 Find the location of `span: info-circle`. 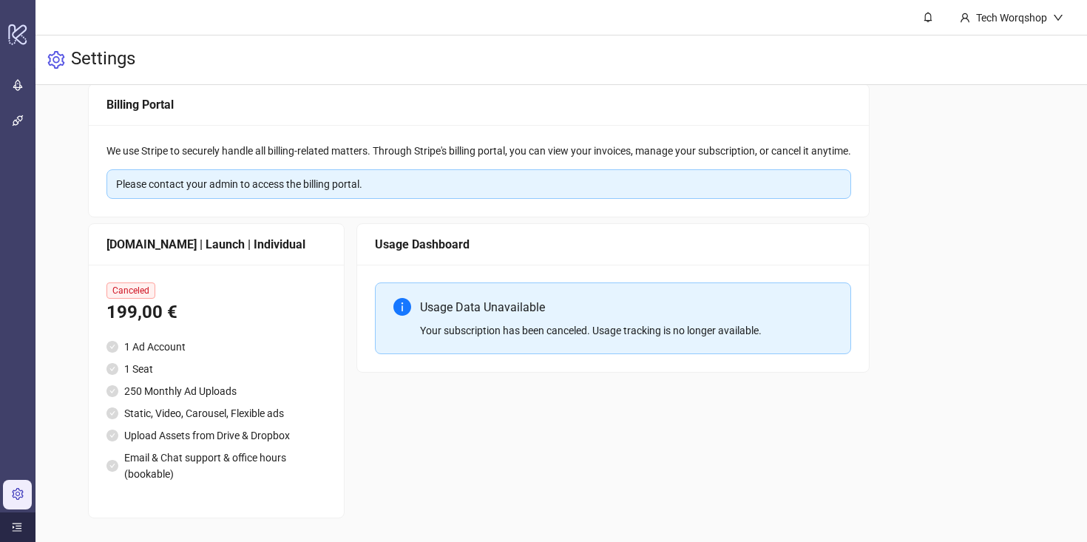

span: info-circle is located at coordinates (402, 307).